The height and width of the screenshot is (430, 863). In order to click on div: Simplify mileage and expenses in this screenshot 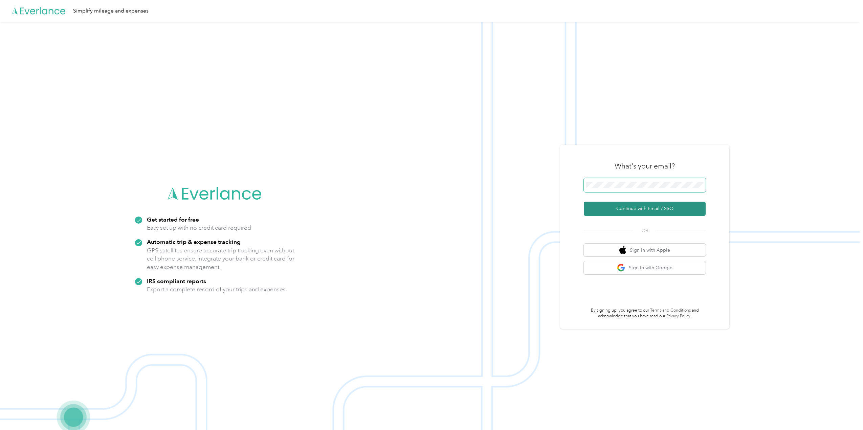, I will do `click(111, 11)`.